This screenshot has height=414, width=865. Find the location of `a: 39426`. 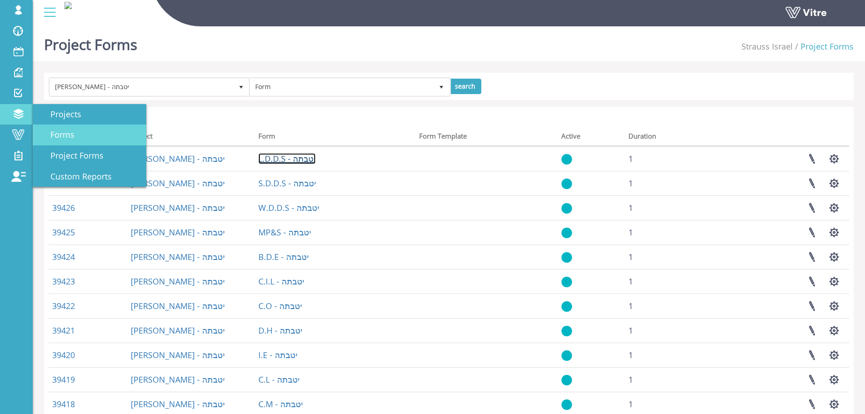

a: 39426 is located at coordinates (64, 208).